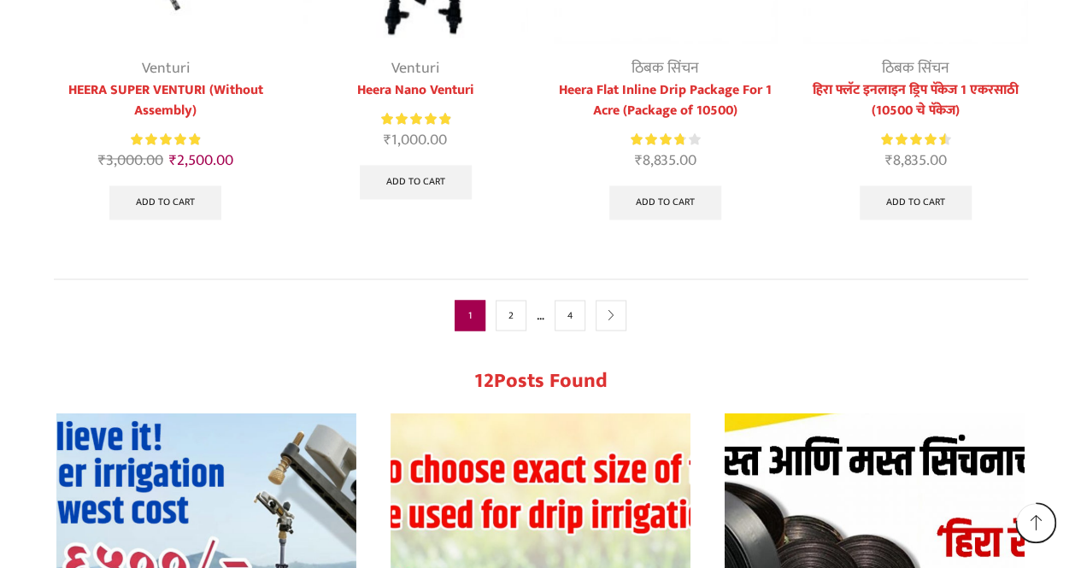 The width and height of the screenshot is (1081, 568). Describe the element at coordinates (551, 380) in the screenshot. I see `span: Posts found` at that location.